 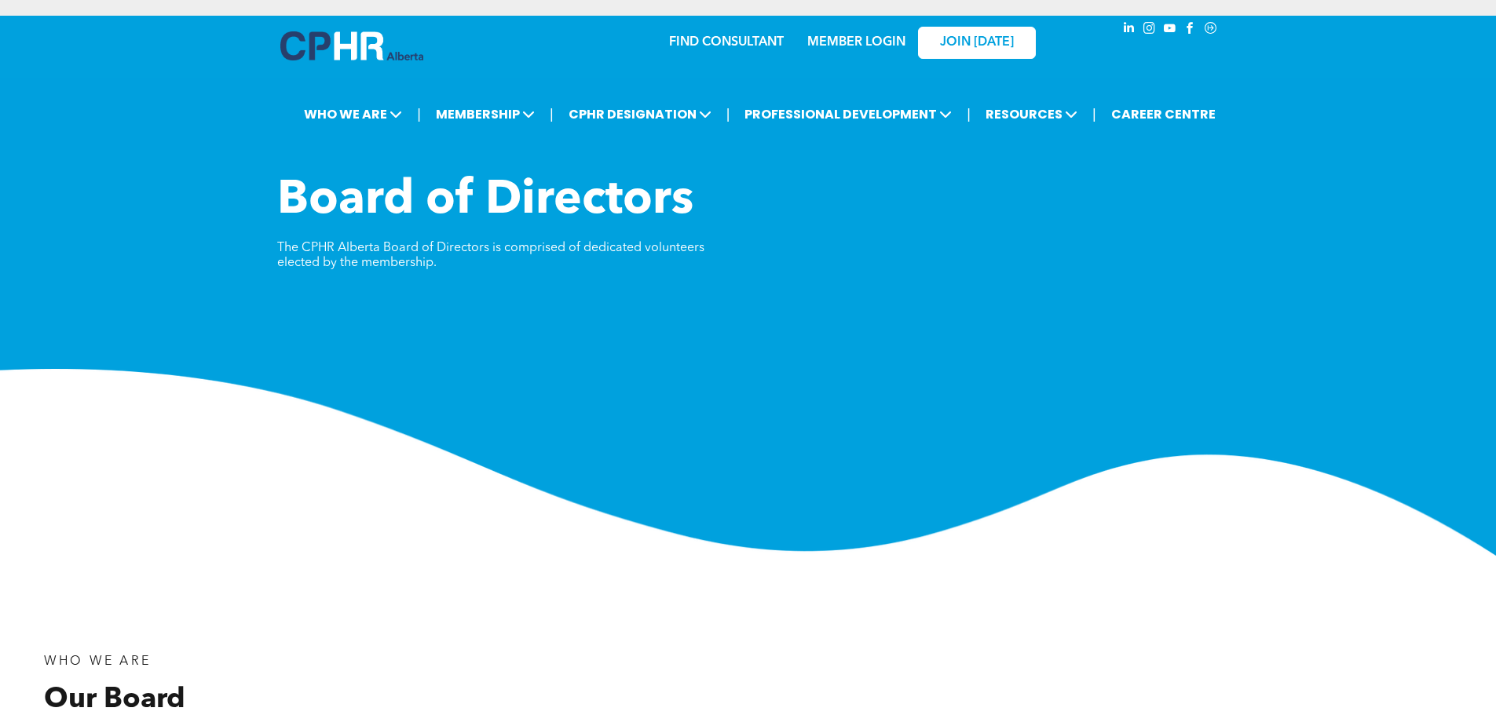 What do you see at coordinates (1170, 30) in the screenshot?
I see `a: youtube` at bounding box center [1170, 30].